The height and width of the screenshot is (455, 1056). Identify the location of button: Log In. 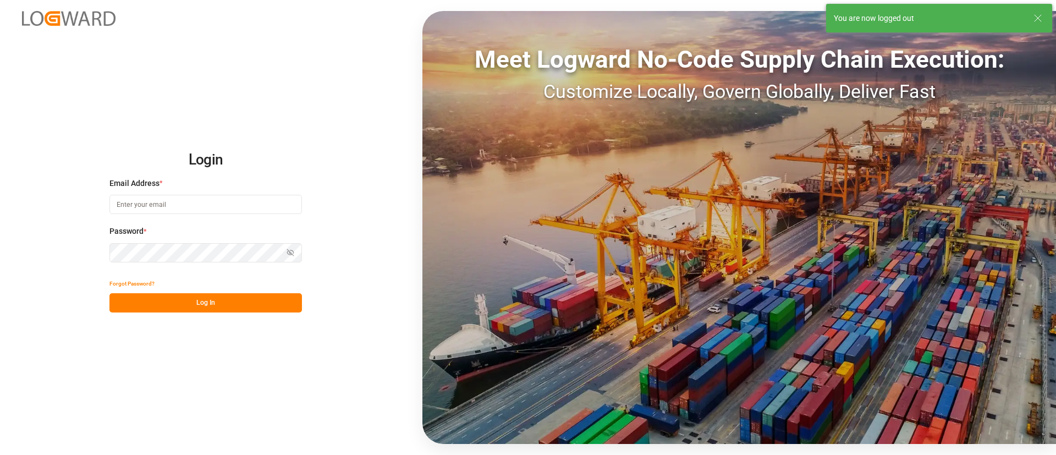
(206, 302).